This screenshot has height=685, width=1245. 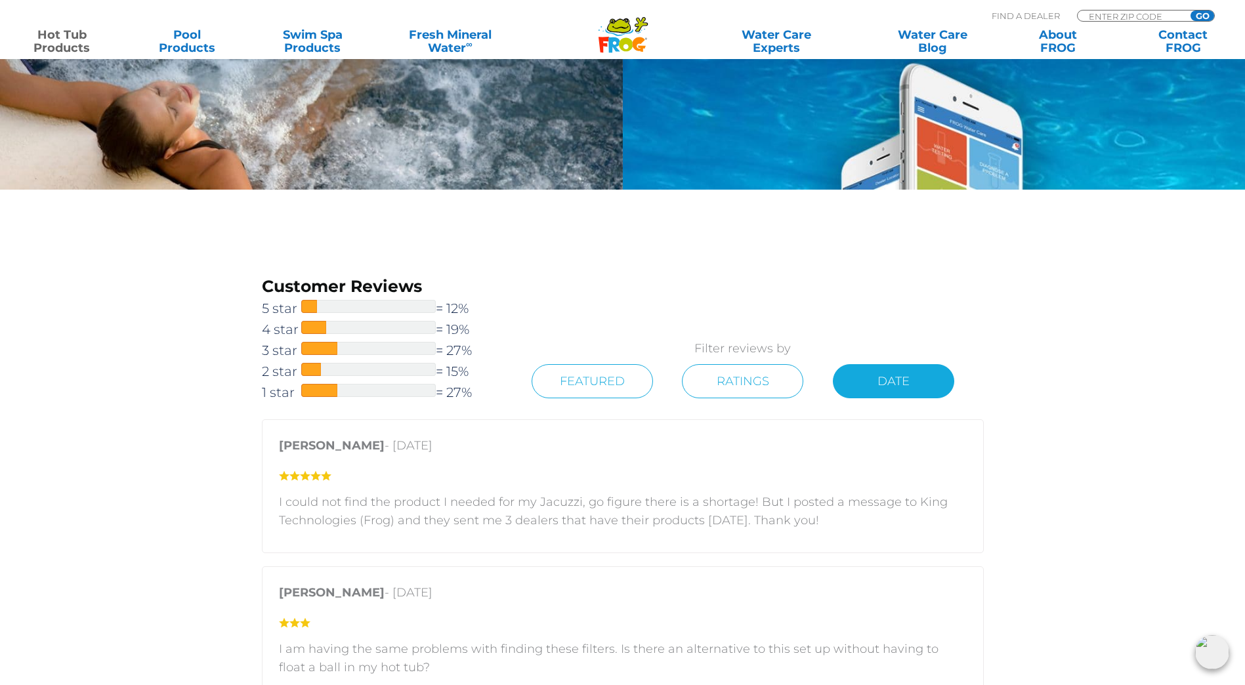 I want to click on span: 2 star, so click(x=282, y=371).